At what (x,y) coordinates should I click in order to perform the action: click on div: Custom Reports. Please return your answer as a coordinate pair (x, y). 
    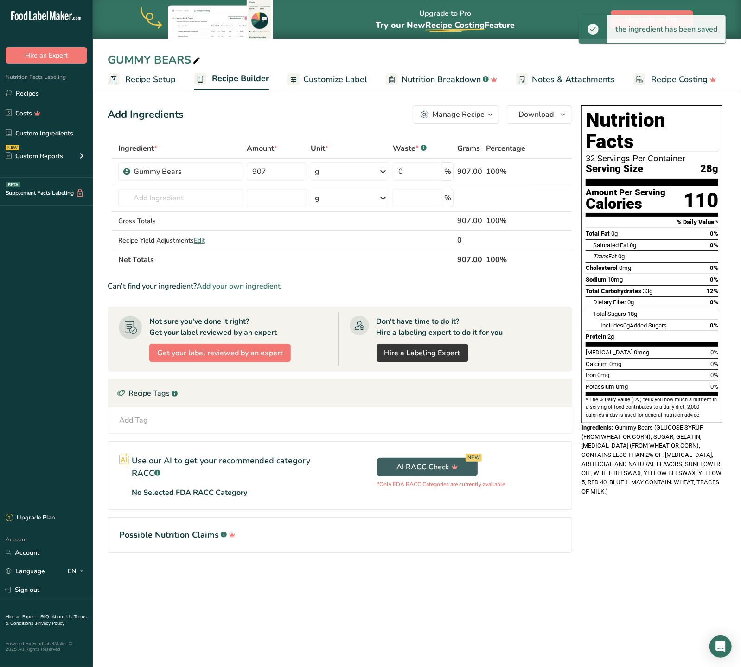
    Looking at the image, I should click on (34, 156).